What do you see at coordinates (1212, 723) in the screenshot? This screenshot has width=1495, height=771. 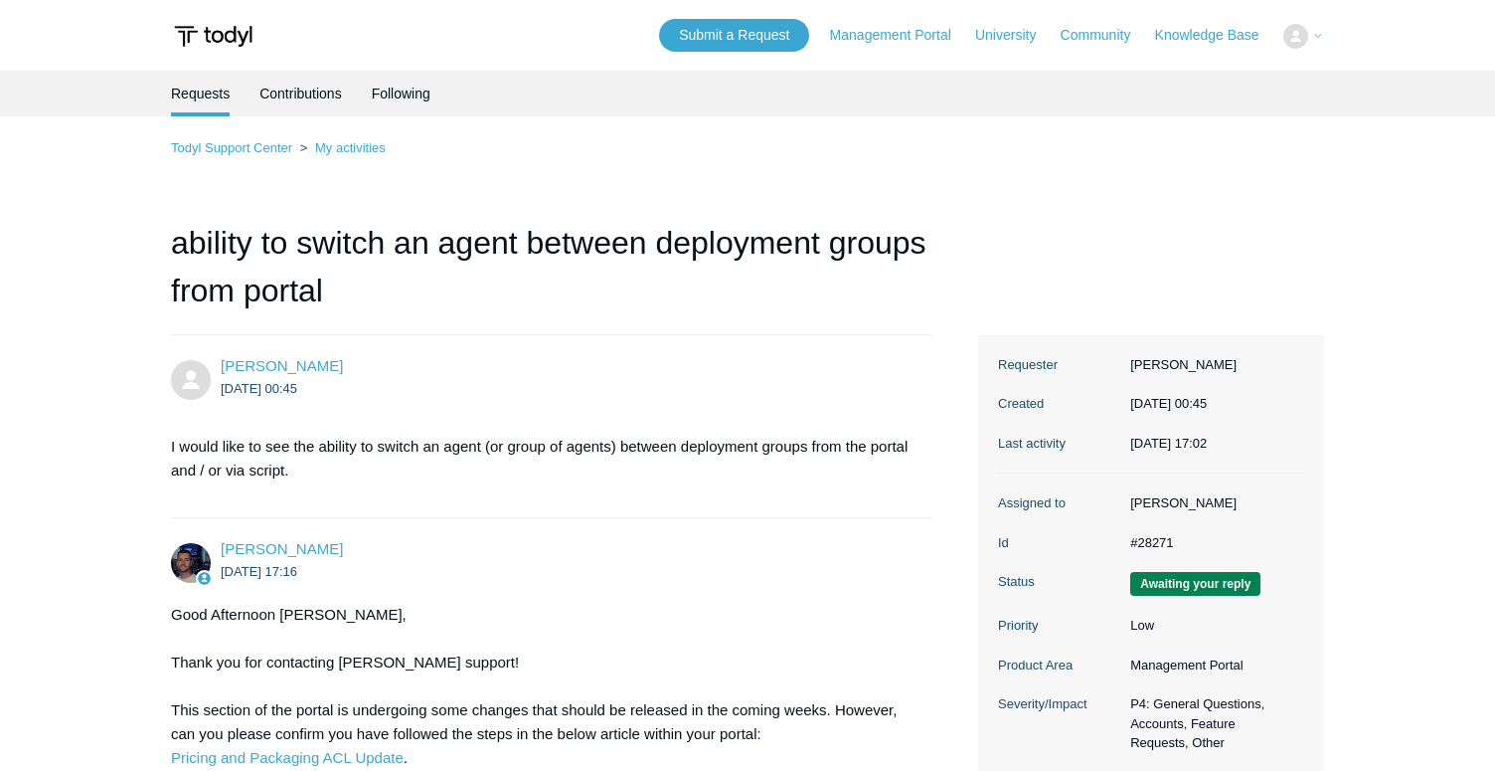 I see `dd: P4: General Questions, Accounts, Feature Requests, Other` at bounding box center [1212, 723].